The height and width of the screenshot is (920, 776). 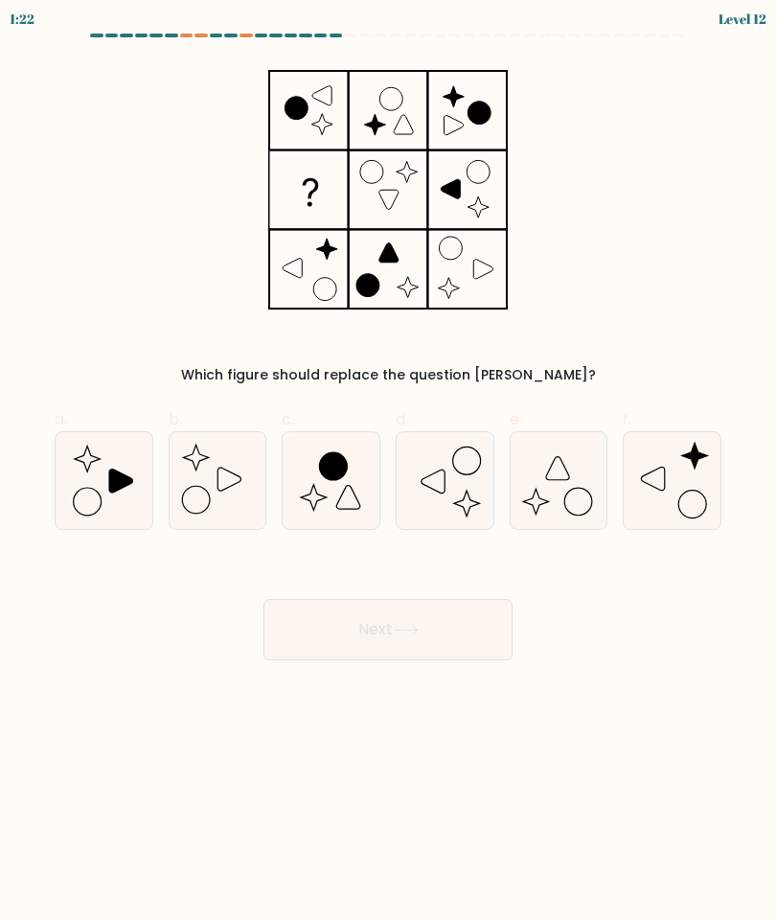 I want to click on button: Next, so click(x=388, y=629).